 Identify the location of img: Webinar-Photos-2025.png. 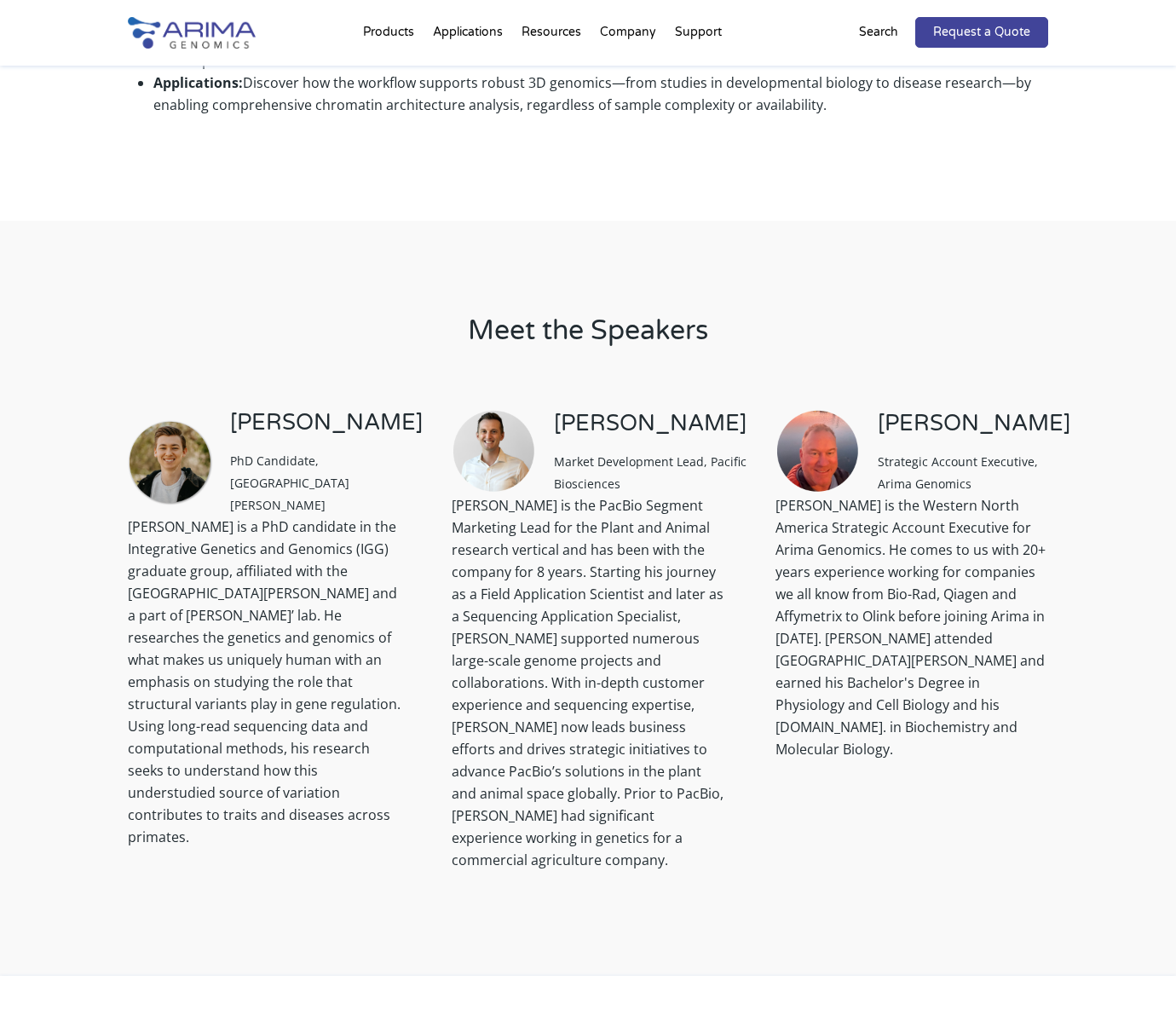
(494, 451).